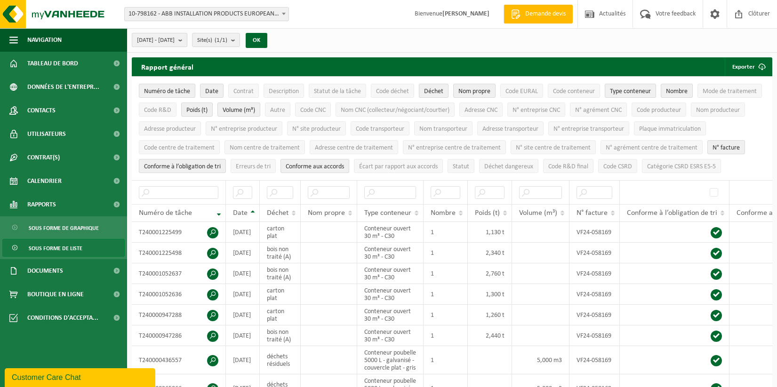  What do you see at coordinates (652, 148) in the screenshot?
I see `span: N° agrément centre de traitement` at bounding box center [652, 148].